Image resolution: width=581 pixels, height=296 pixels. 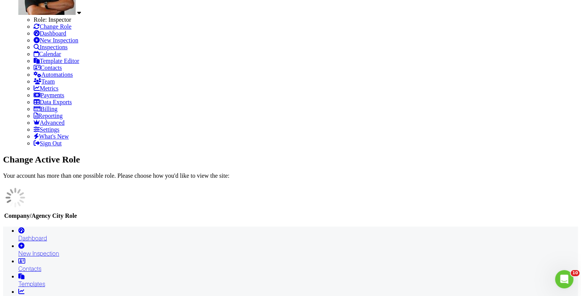 I want to click on a: Sign Out, so click(x=47, y=143).